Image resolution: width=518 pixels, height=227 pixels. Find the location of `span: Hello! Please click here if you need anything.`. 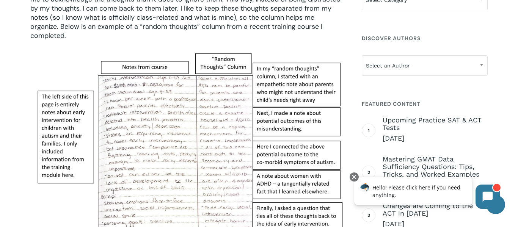

span: Hello! Please click here if you need anything. is located at coordinates (70, 20).